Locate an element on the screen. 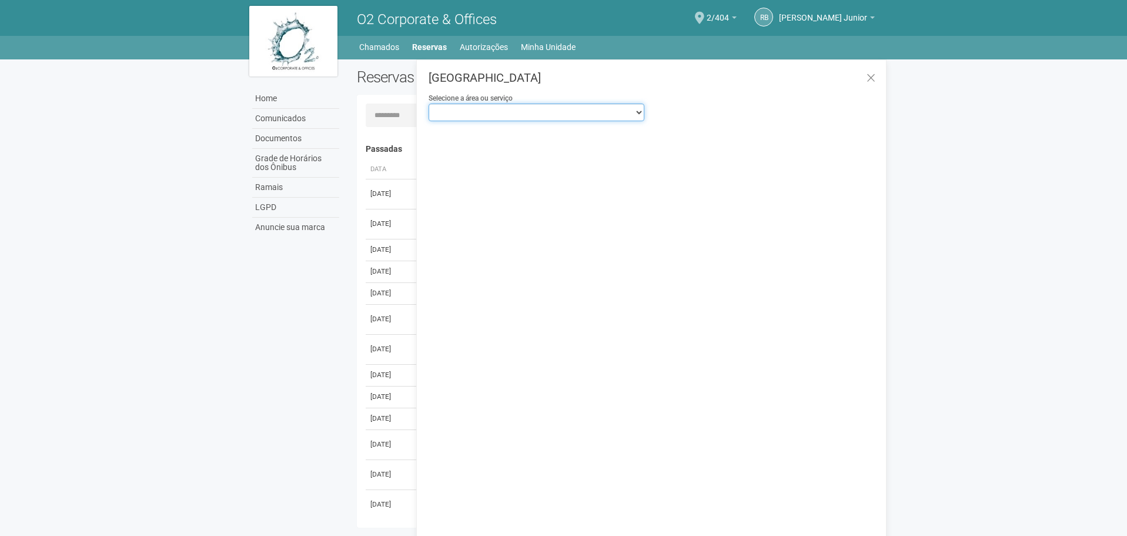 This screenshot has width=1127, height=536. th: Data is located at coordinates (389, 169).